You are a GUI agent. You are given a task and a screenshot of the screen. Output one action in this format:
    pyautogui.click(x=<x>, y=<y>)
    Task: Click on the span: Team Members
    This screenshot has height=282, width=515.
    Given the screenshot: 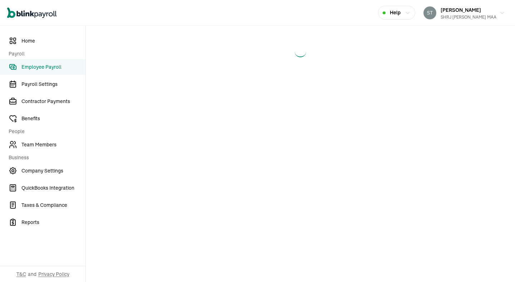 What is the action you would take?
    pyautogui.click(x=53, y=145)
    